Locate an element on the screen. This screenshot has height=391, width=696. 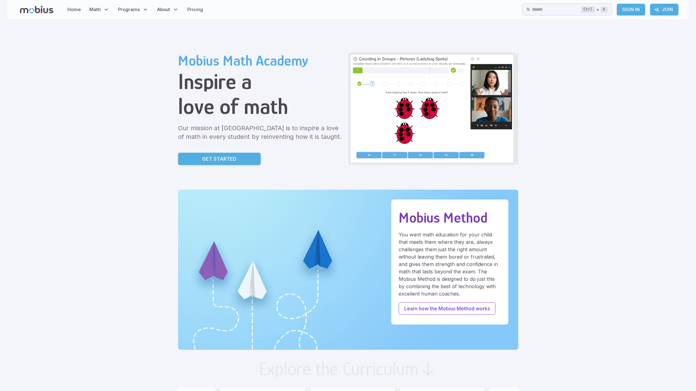
img: Grade 2 Class is located at coordinates (432, 109).